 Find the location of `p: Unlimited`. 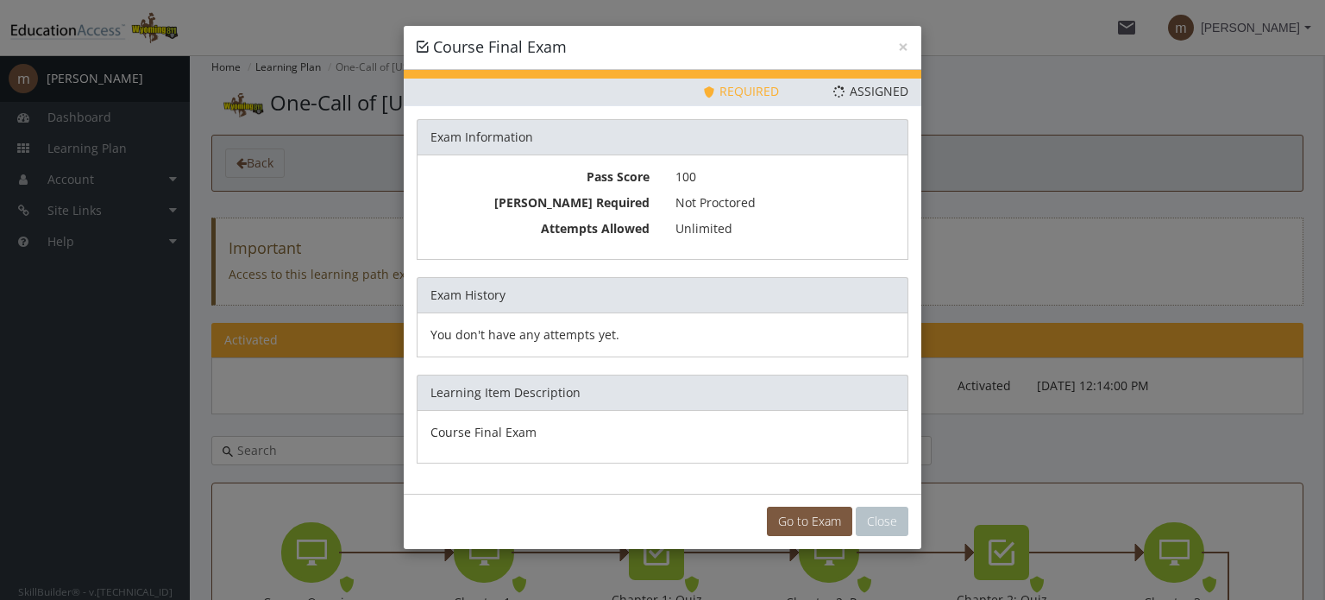

p: Unlimited is located at coordinates (785, 229).